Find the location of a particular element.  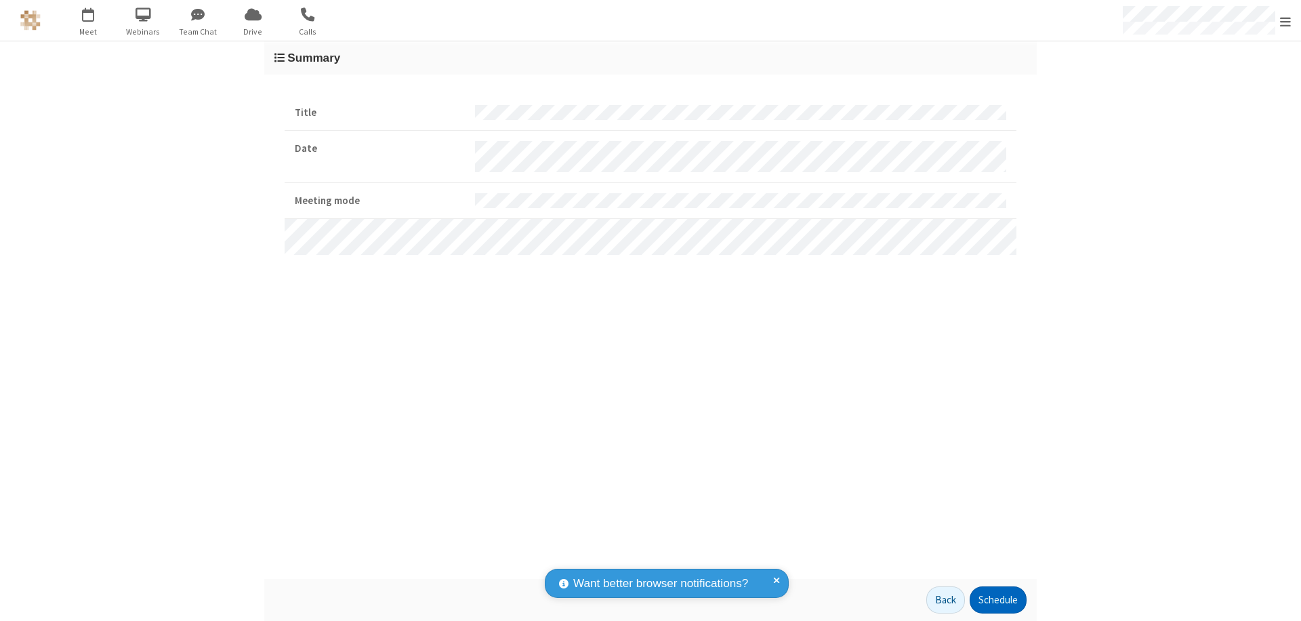

span: Team Chat is located at coordinates (198, 32).